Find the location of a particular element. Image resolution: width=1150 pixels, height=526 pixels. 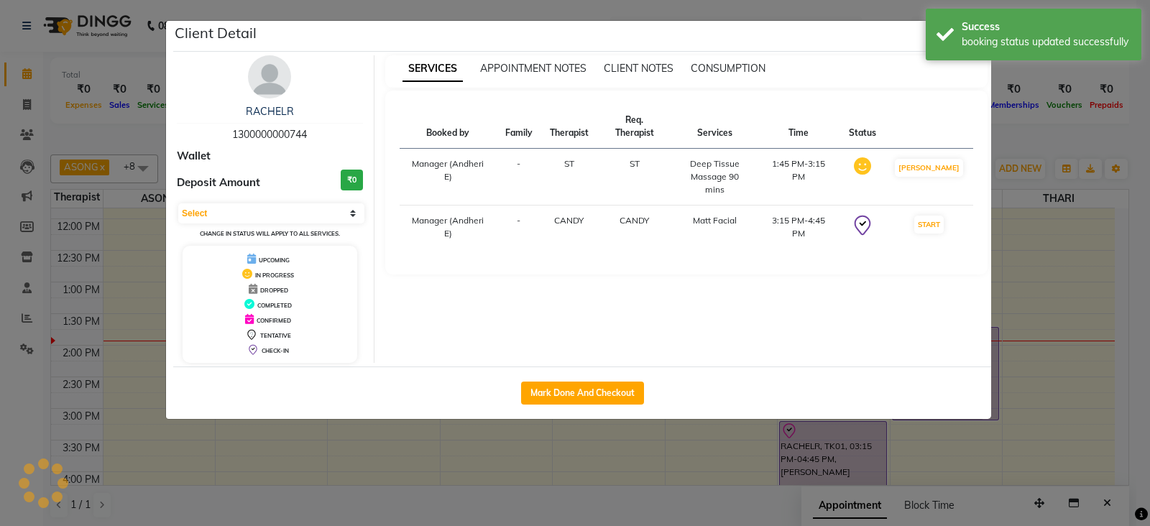

div: Success is located at coordinates (1046, 27).